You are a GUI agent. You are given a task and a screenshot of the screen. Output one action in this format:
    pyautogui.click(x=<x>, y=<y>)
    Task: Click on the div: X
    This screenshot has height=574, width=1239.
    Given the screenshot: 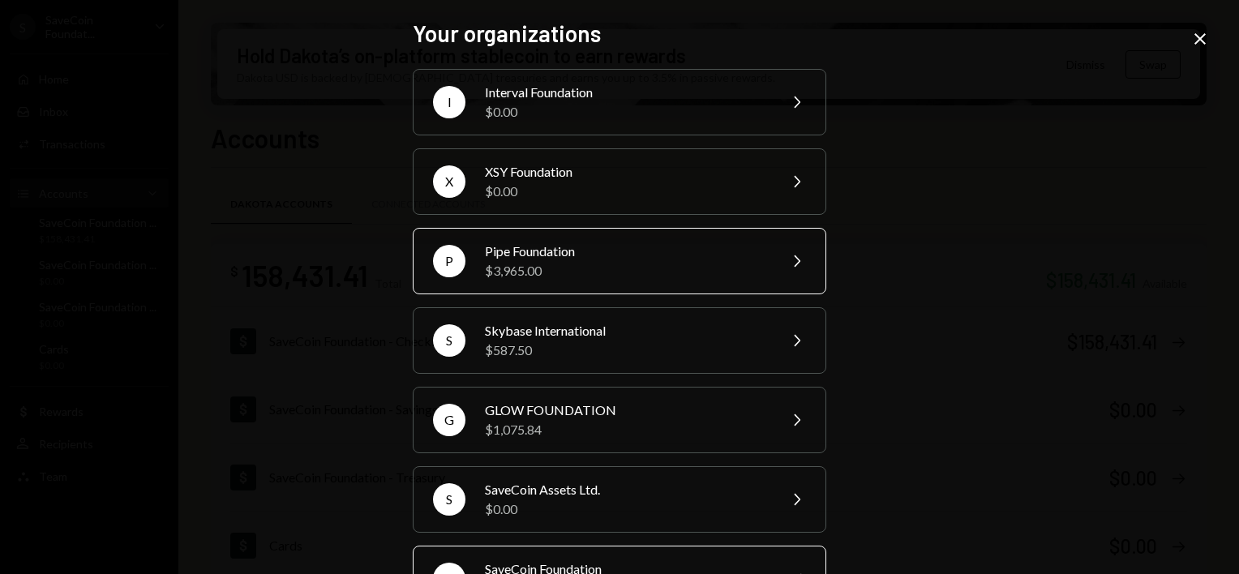 What is the action you would take?
    pyautogui.click(x=449, y=182)
    